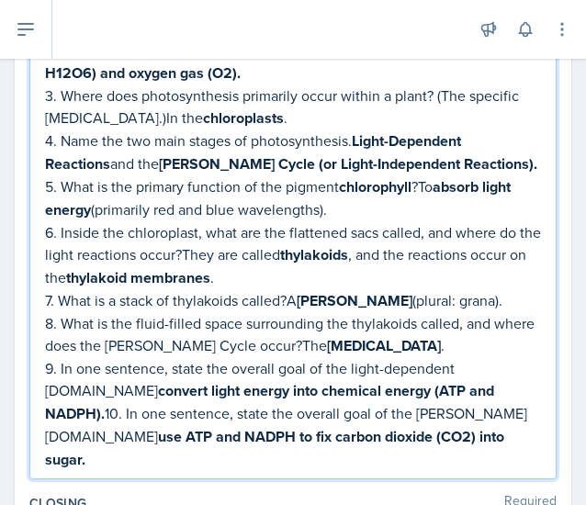 This screenshot has width=586, height=505. Describe the element at coordinates (293, 152) in the screenshot. I see `p: 4. Name the two main stages of photosynthesis. and the` at that location.